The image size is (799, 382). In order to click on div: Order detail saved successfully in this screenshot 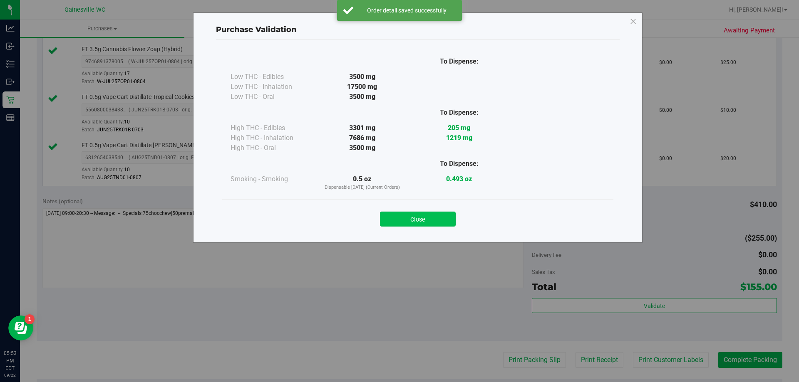, I will do `click(406, 10)`.